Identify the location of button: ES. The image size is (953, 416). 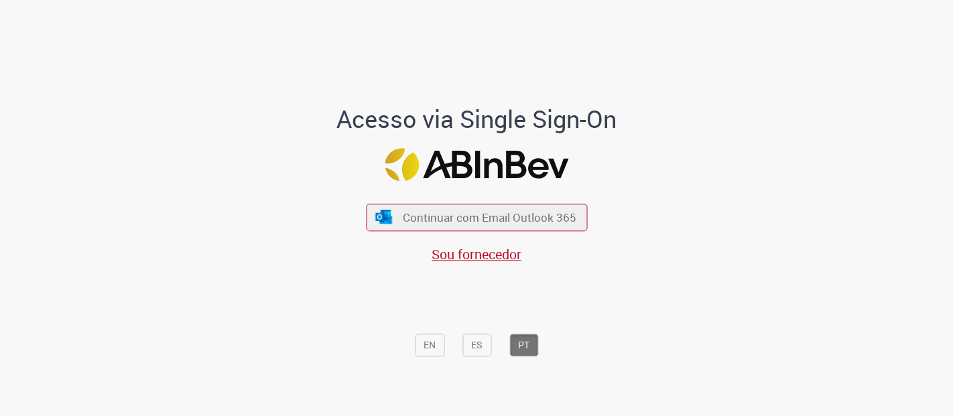
(477, 345).